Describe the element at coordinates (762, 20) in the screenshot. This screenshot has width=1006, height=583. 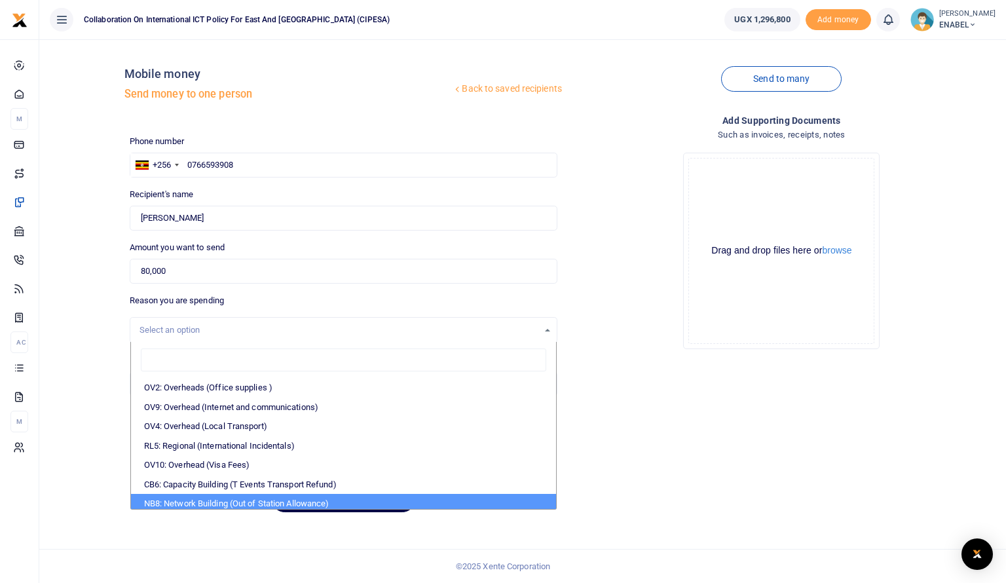
I see `span: UGX 1,296,800` at that location.